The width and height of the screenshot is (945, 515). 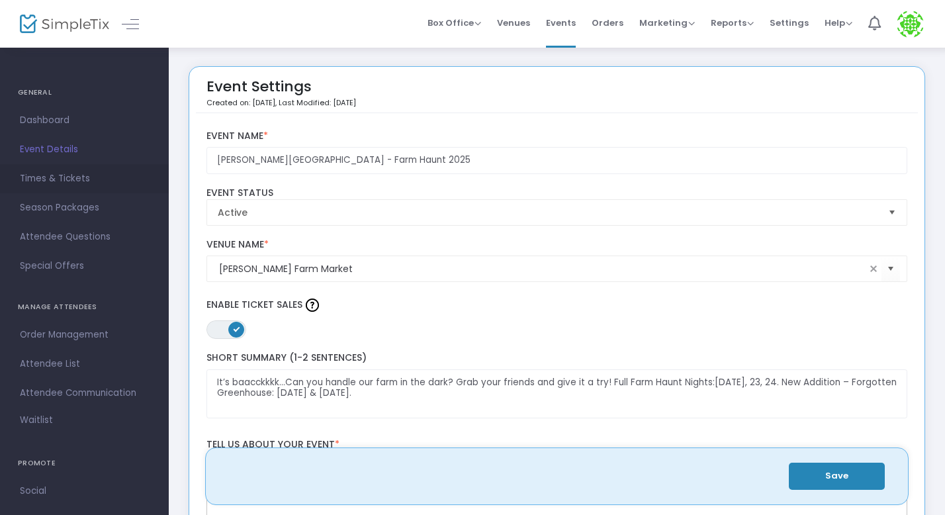 What do you see at coordinates (84, 491) in the screenshot?
I see `span: Social` at bounding box center [84, 491].